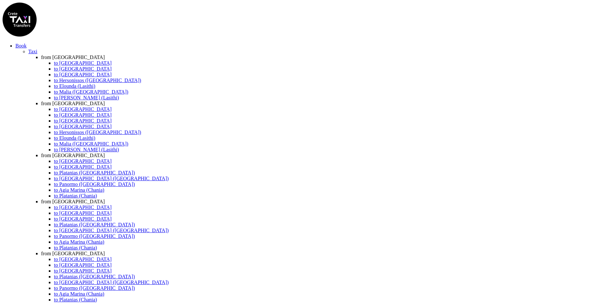 This screenshot has height=303, width=611. Describe the element at coordinates (73, 103) in the screenshot. I see `a: Taxi transfers from Chania City` at that location.